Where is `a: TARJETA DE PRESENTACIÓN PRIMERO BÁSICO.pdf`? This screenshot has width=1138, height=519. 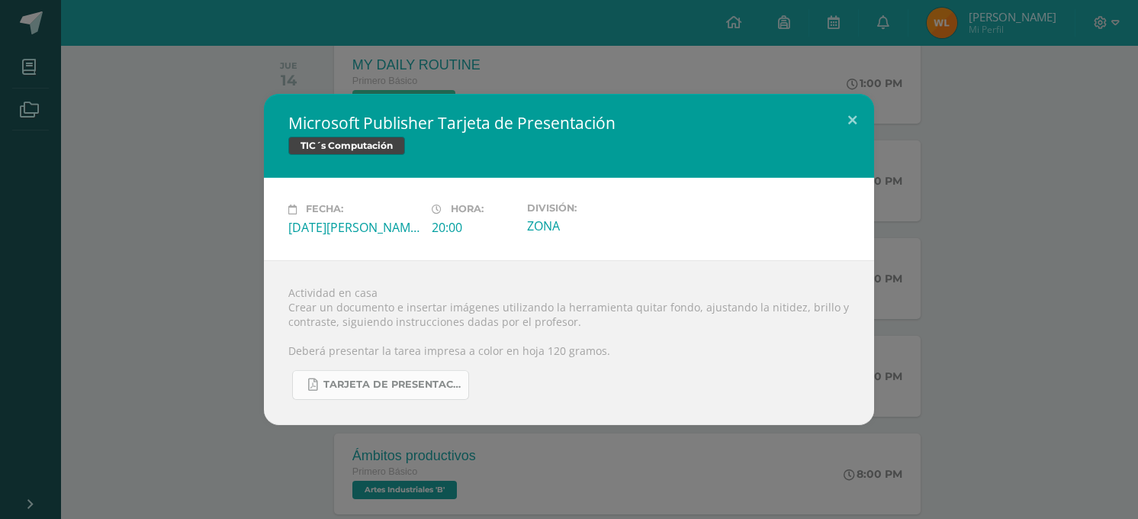 a: TARJETA DE PRESENTACIÓN PRIMERO BÁSICO.pdf is located at coordinates (381, 385).